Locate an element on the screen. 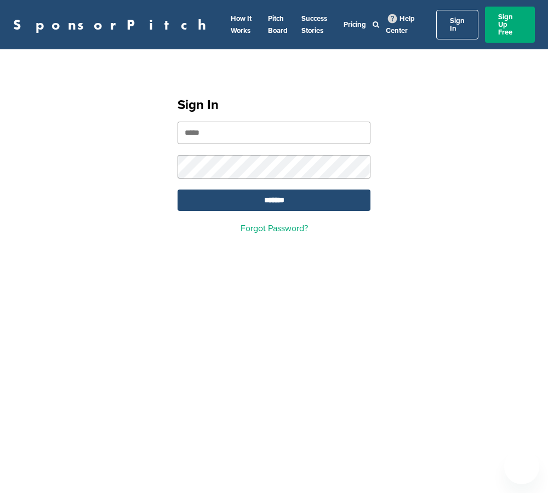 This screenshot has width=548, height=493. a: Sign Up Free is located at coordinates (510, 25).